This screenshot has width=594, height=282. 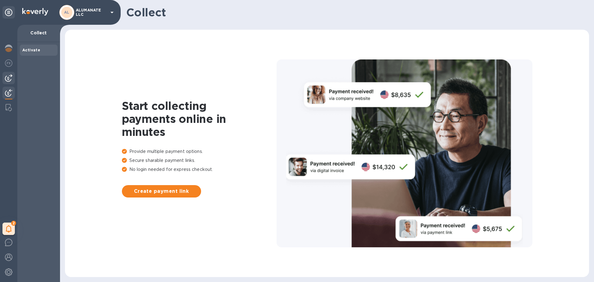 What do you see at coordinates (9, 63) in the screenshot?
I see `img: Foreign exchange` at bounding box center [9, 63].